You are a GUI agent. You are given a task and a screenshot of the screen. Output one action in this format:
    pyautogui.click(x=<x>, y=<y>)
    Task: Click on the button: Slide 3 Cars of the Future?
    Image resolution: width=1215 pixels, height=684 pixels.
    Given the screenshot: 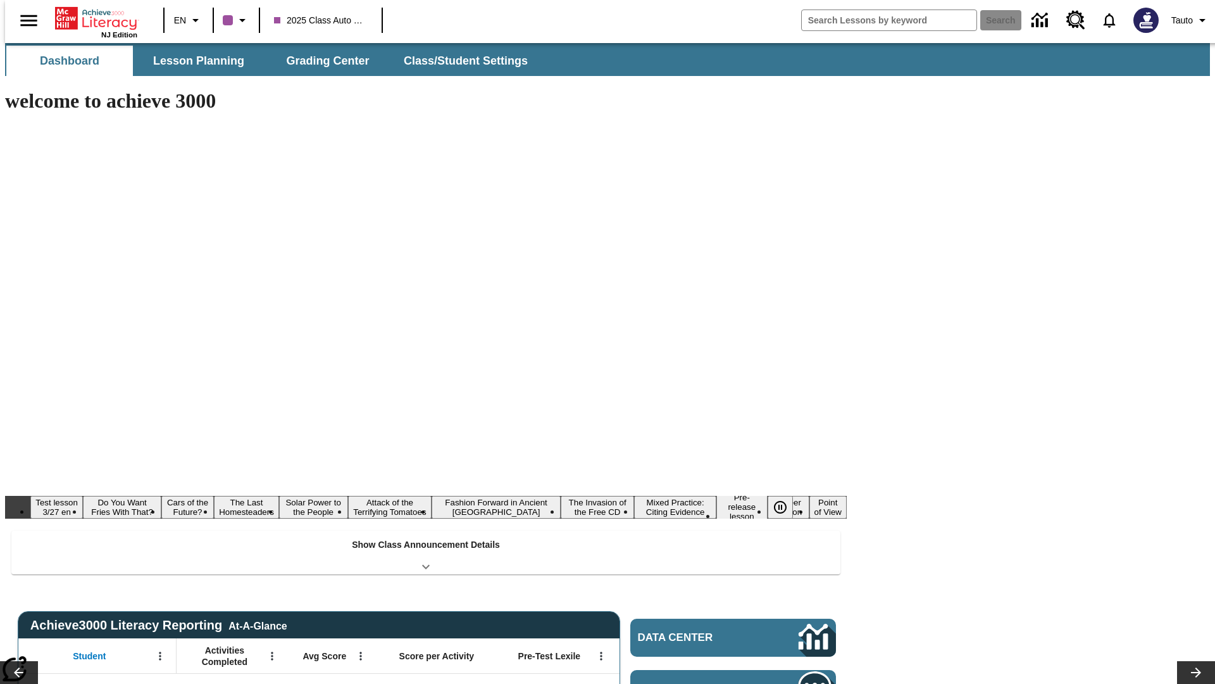 What is the action you would take?
    pyautogui.click(x=187, y=507)
    